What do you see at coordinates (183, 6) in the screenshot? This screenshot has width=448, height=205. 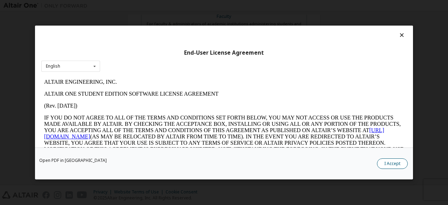 I see `p: ALTAIR ENGINEERING, INC.` at bounding box center [183, 6].